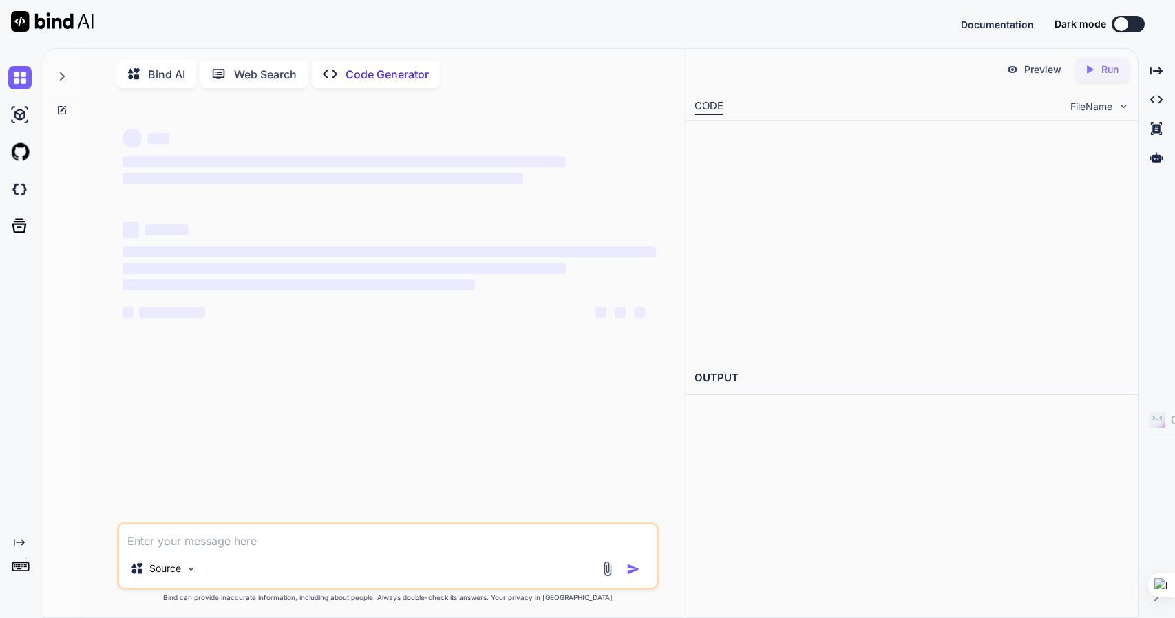  What do you see at coordinates (191, 569) in the screenshot?
I see `img: Pick Models` at bounding box center [191, 569].